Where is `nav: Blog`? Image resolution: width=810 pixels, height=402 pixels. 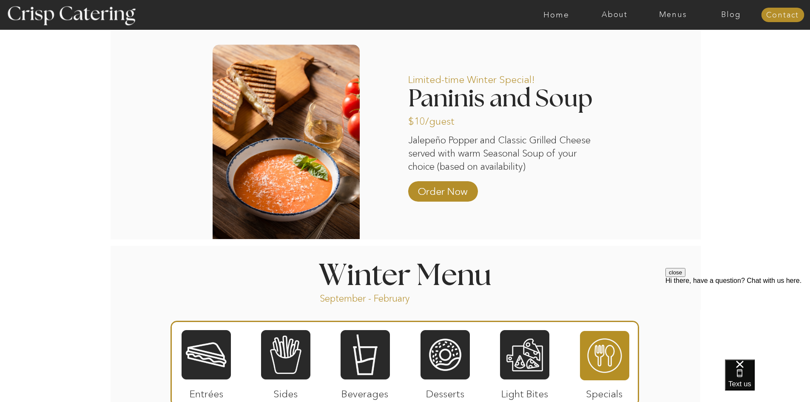
nav: Blog is located at coordinates (731, 15).